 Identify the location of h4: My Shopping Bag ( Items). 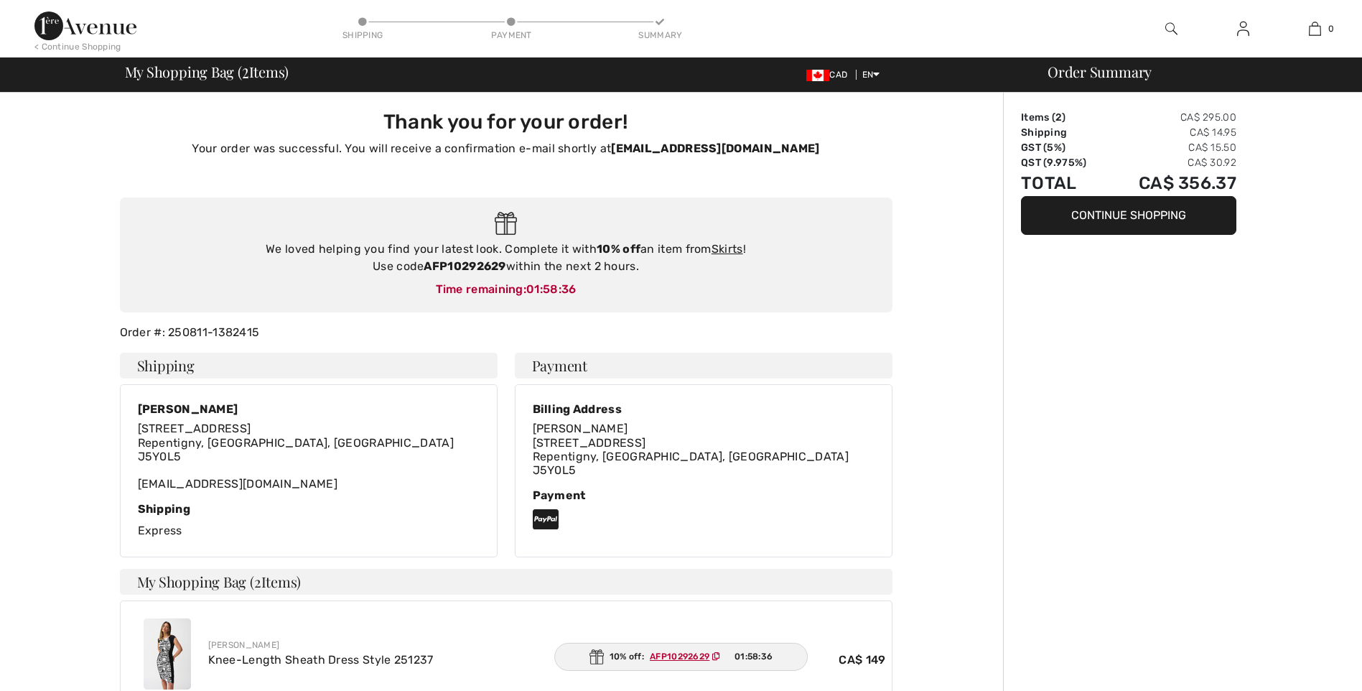
(506, 582).